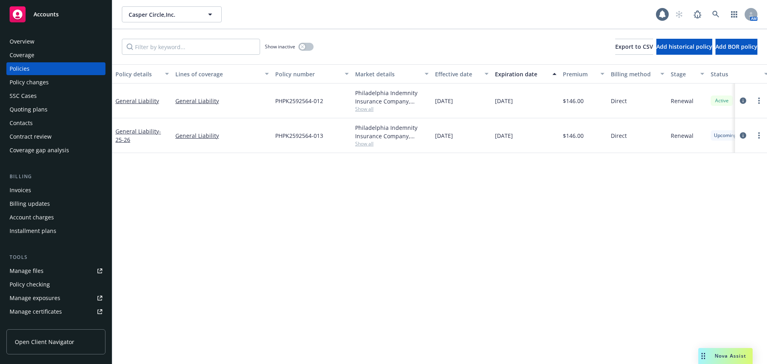 The height and width of the screenshot is (364, 767). What do you see at coordinates (218, 74) in the screenshot?
I see `div: Lines of coverage` at bounding box center [218, 74].